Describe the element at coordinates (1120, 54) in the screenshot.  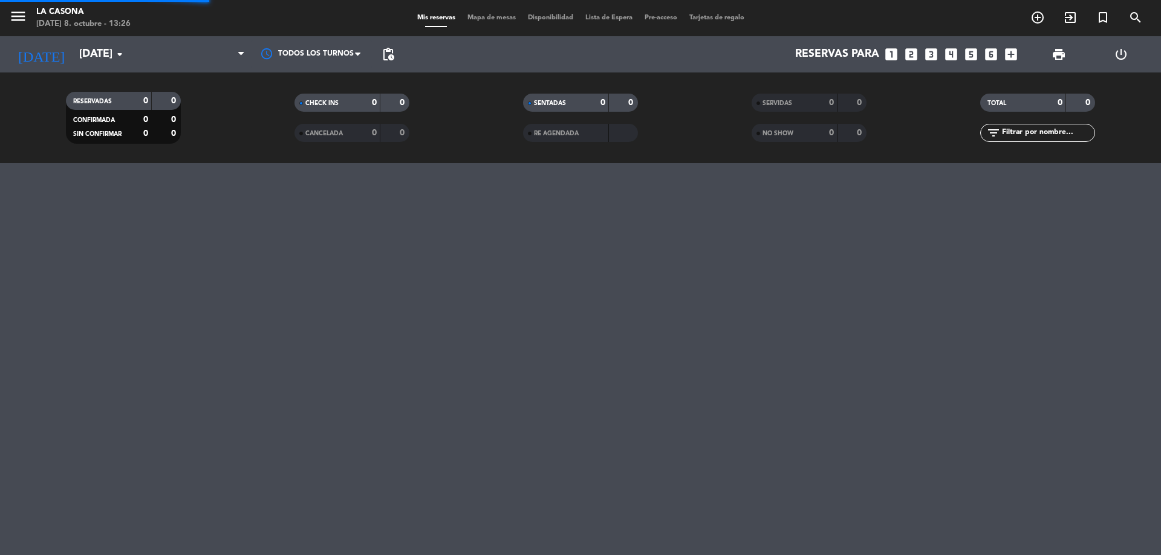
I see `div: LOG OUT` at that location.